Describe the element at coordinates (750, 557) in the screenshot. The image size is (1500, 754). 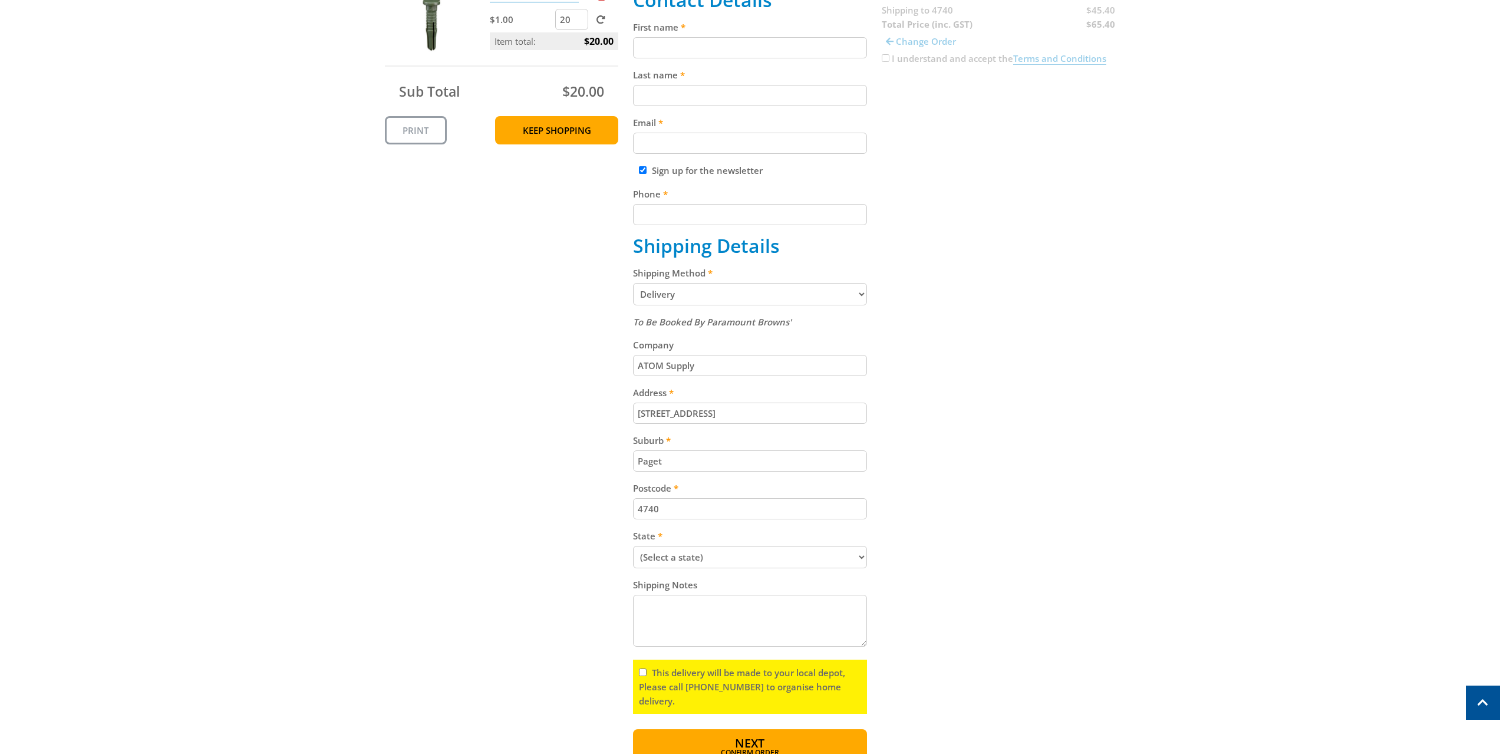
I see `select: Please select your state.` at that location.